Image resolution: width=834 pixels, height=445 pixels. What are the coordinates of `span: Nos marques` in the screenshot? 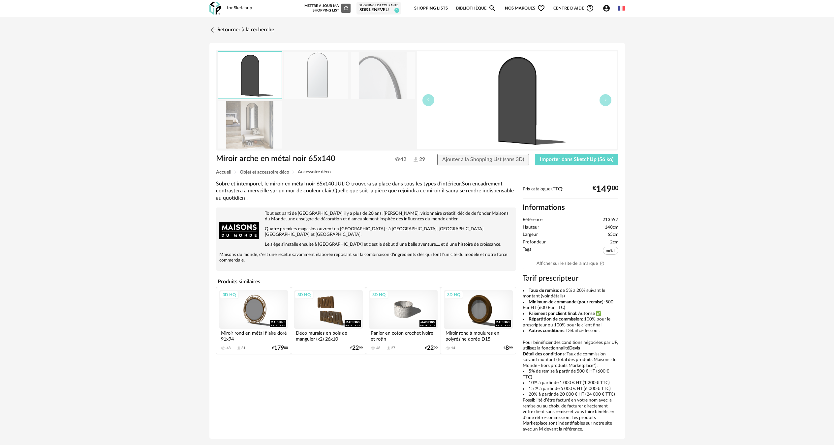 It's located at (525, 8).